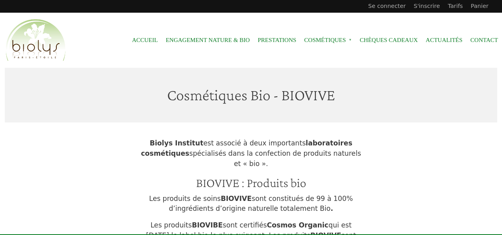  I want to click on strong: Biolys Institut, so click(176, 143).